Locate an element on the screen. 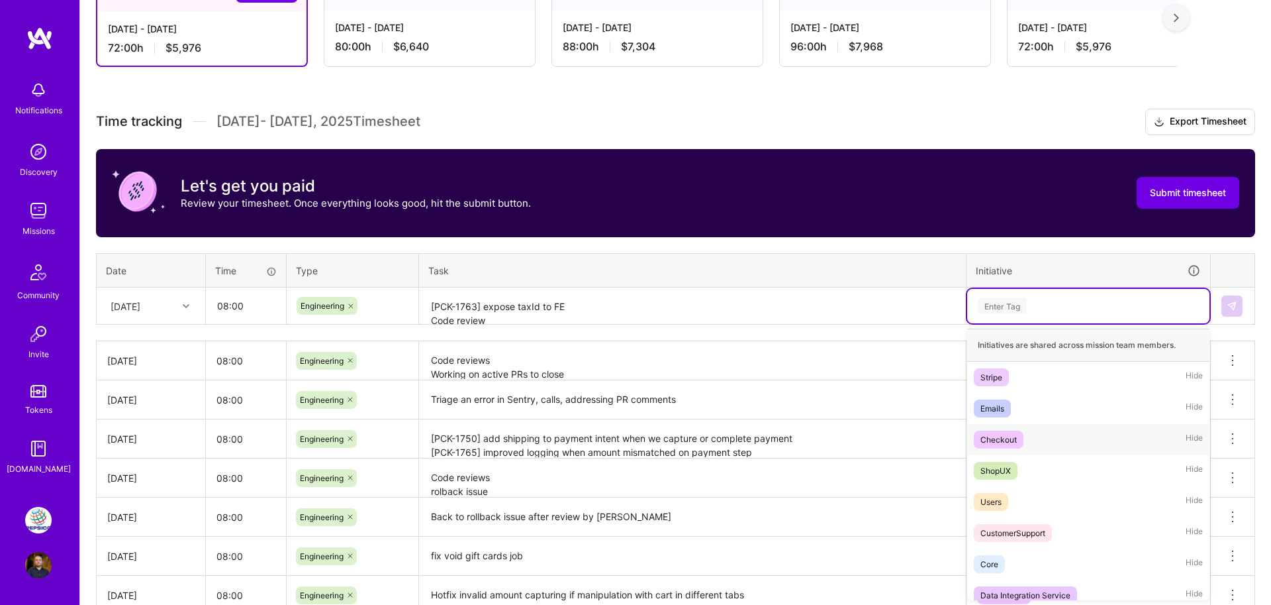 The height and width of the screenshot is (605, 1271). div: Enter Tag is located at coordinates (1002, 305).